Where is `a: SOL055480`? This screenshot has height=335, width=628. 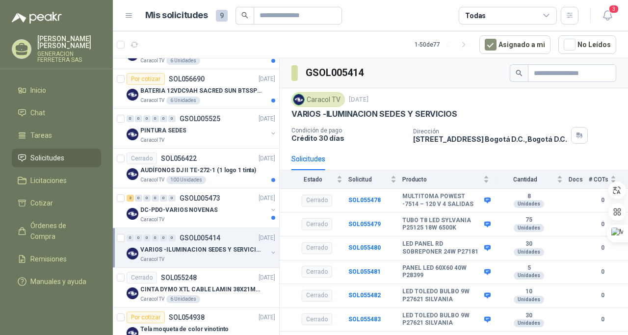
a: SOL055480 is located at coordinates (365, 248).